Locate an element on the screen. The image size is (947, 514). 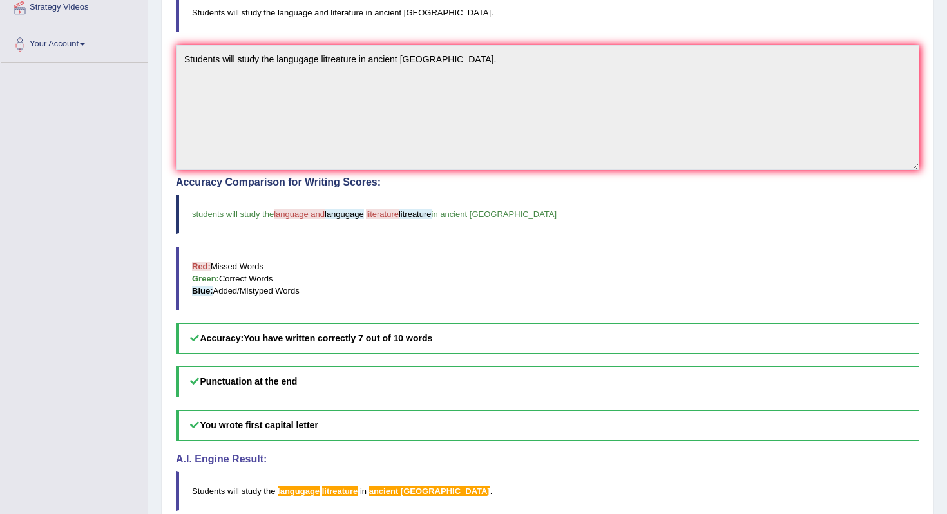
span: students will study the is located at coordinates (233, 214).